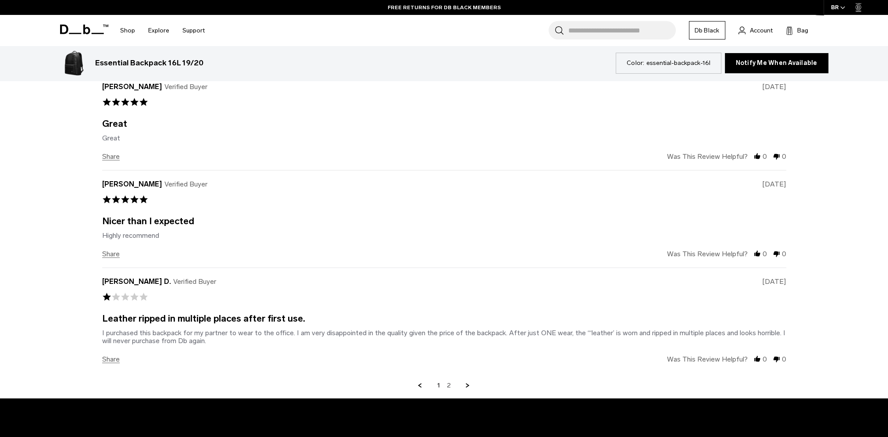 The height and width of the screenshot is (437, 888). What do you see at coordinates (149, 63) in the screenshot?
I see `h3: Essential Backpack 16L 19/20` at bounding box center [149, 63].